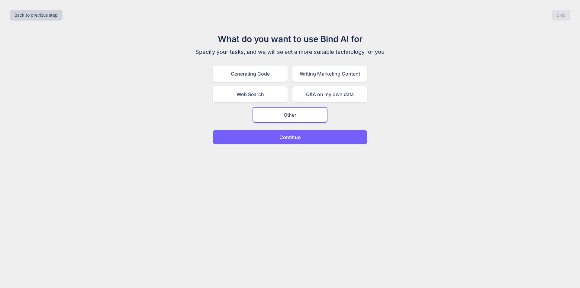 The height and width of the screenshot is (288, 580). Describe the element at coordinates (250, 74) in the screenshot. I see `div: Generating Code` at that location.